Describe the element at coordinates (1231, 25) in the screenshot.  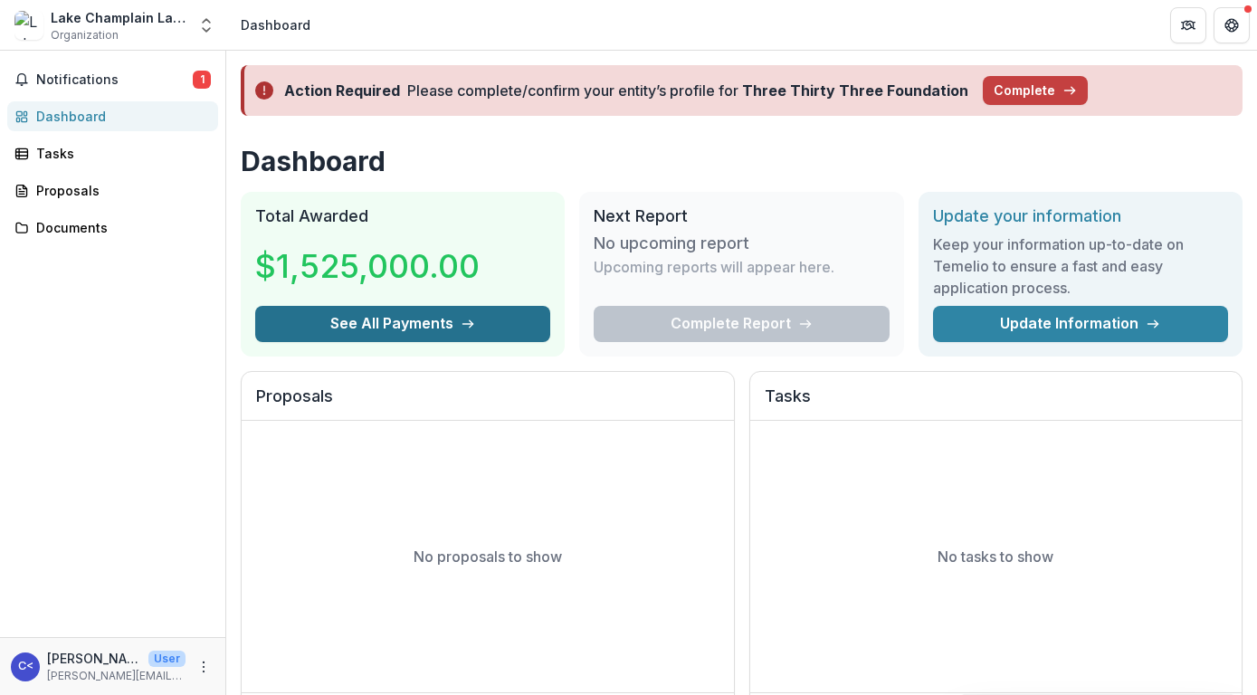
I see `button: Get Help` at that location.